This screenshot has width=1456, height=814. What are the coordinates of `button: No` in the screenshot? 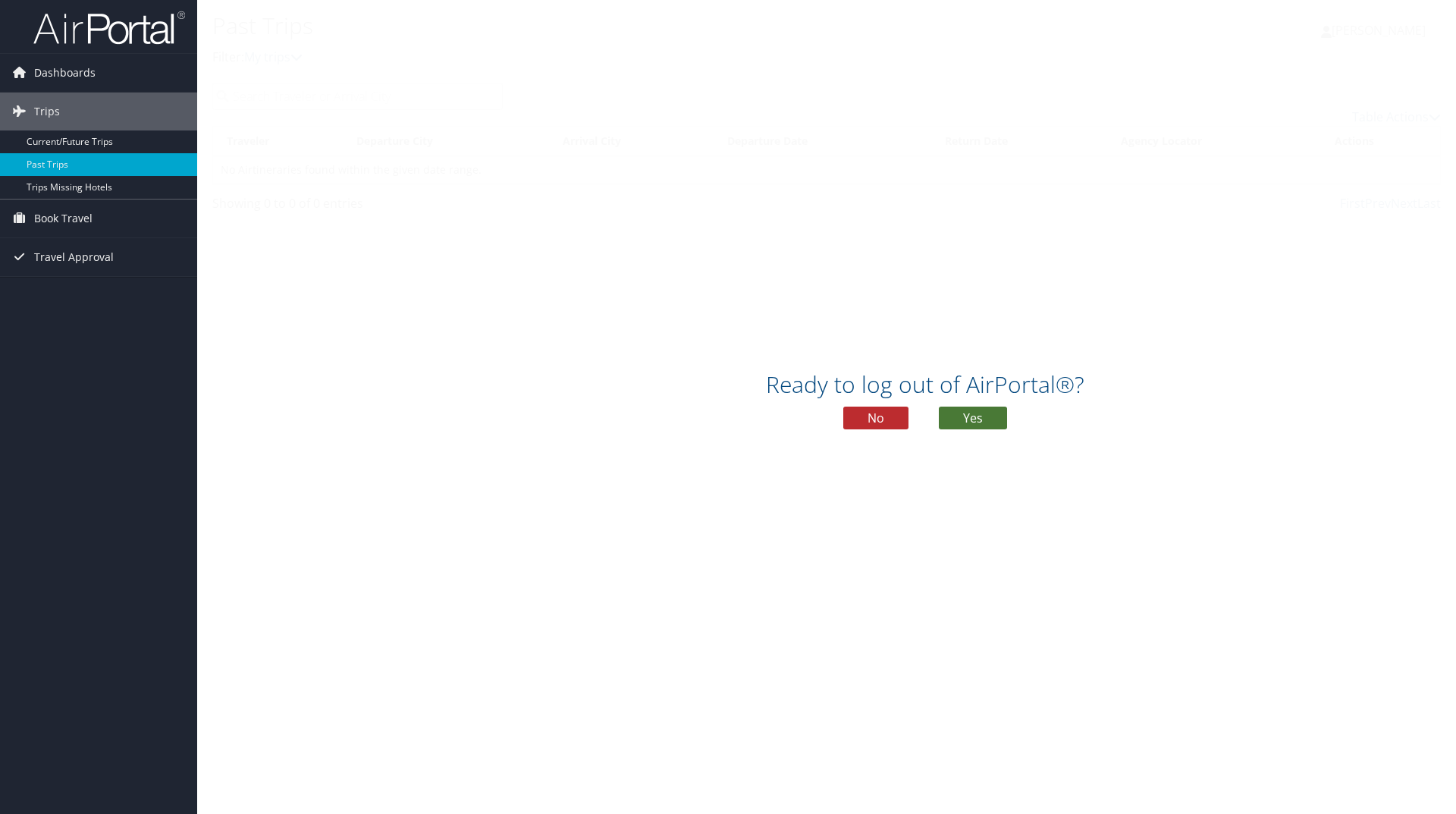 It's located at (876, 418).